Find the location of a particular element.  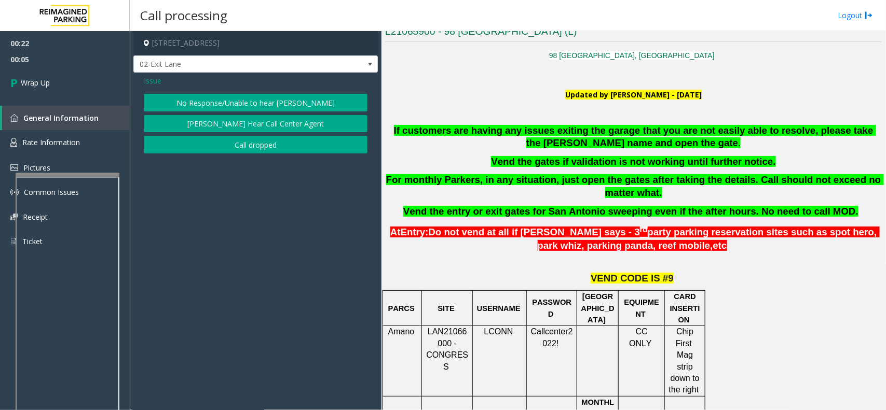

span: CC ONLY is located at coordinates (640, 337).